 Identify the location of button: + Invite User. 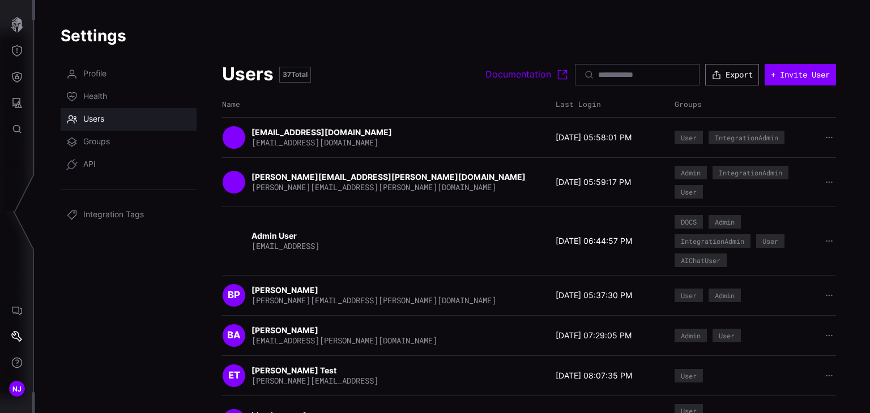
(800, 75).